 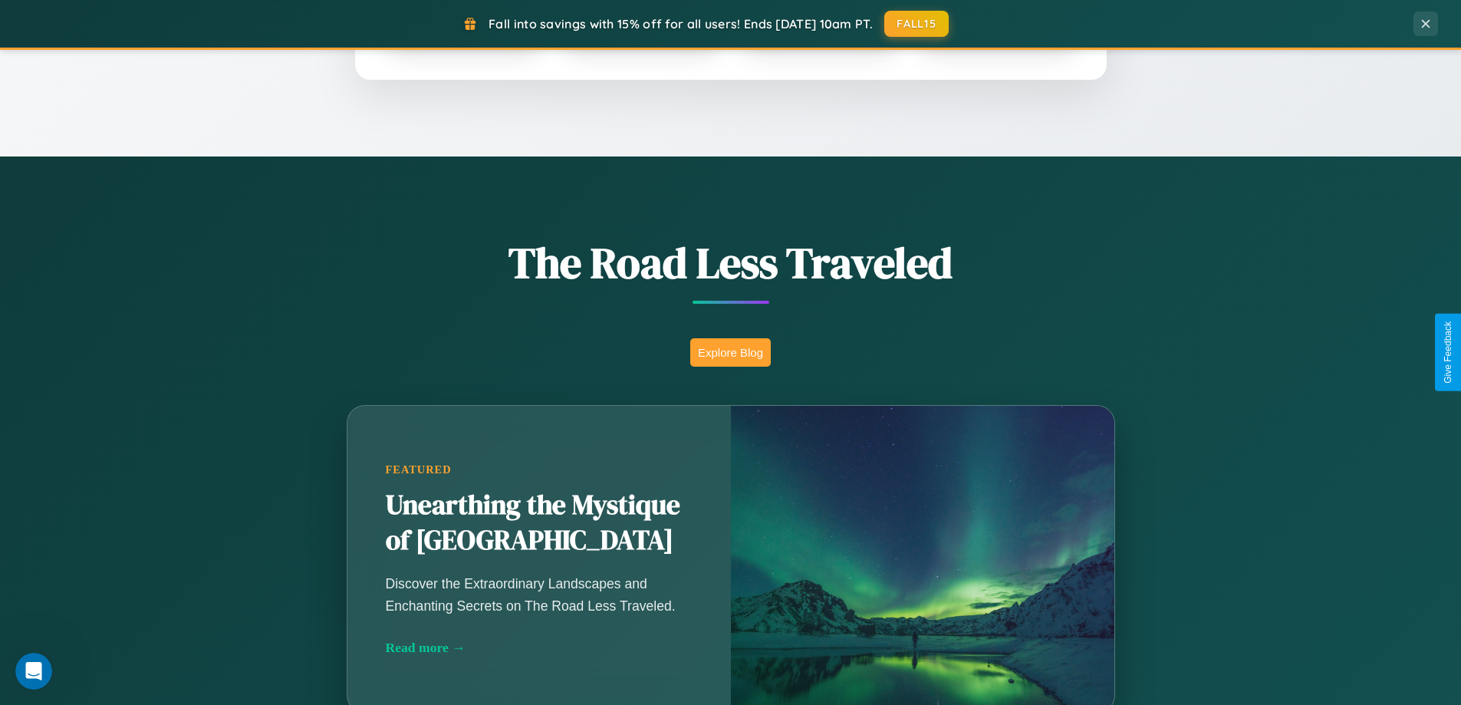 I want to click on button: Explore Blog, so click(x=730, y=352).